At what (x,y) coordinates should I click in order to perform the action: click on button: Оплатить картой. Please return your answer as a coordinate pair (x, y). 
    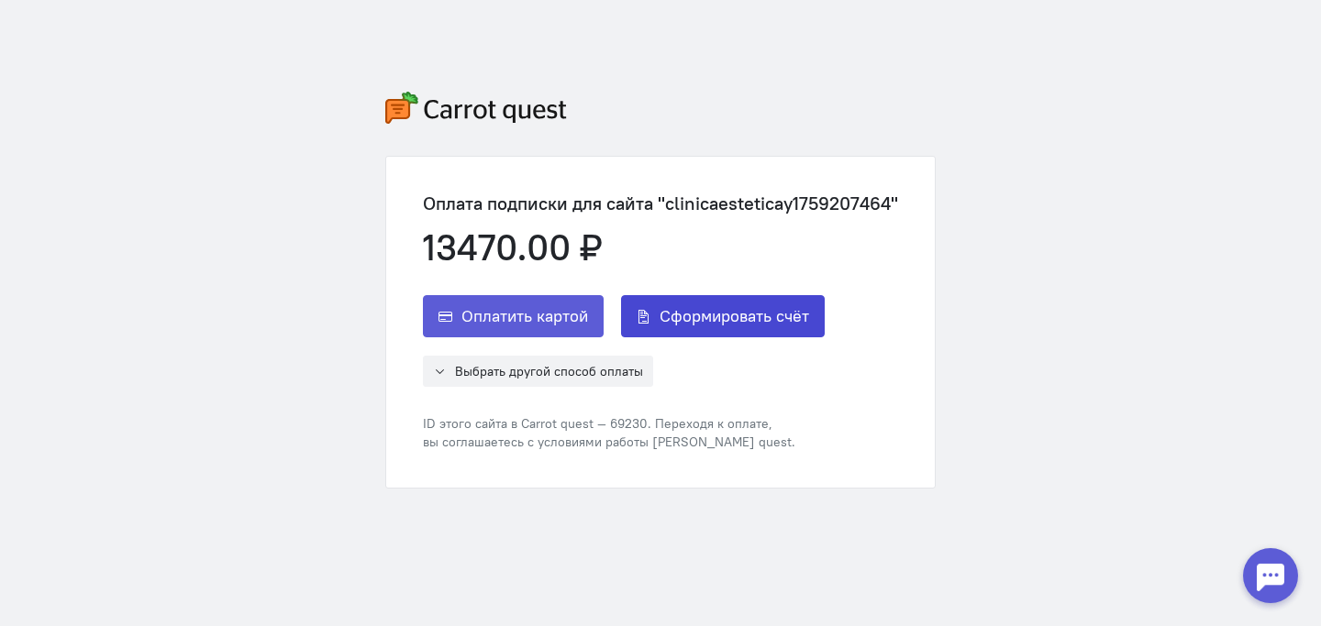
    Looking at the image, I should click on (513, 316).